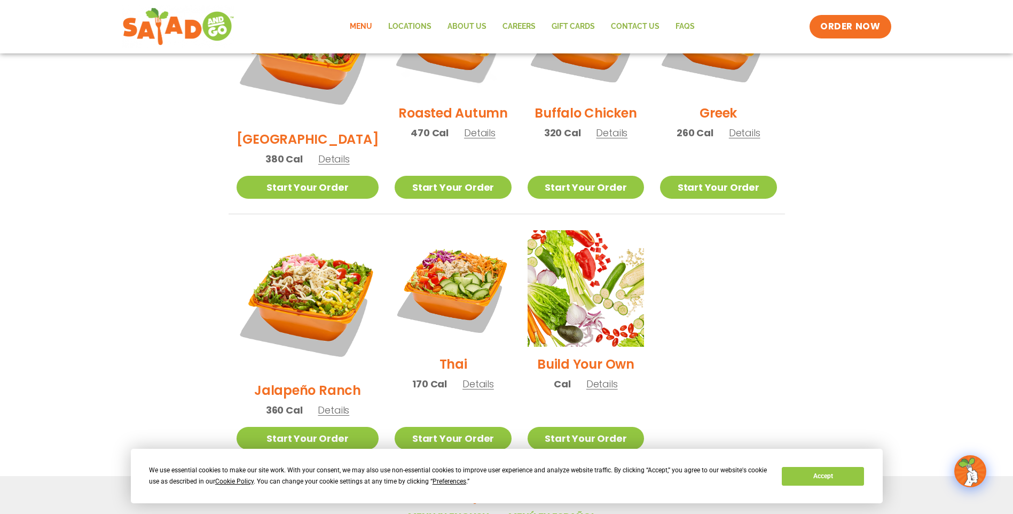  Describe the element at coordinates (284, 159) in the screenshot. I see `span: 380 Cal` at that location.